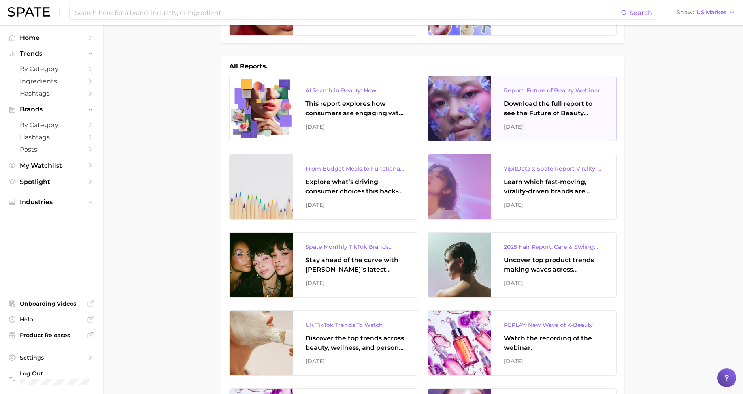 This screenshot has height=394, width=743. I want to click on a: UK TikTok Trends To WatchDiscover the top trends across beauty, wellness, and personal care on Ti..., so click(324, 343).